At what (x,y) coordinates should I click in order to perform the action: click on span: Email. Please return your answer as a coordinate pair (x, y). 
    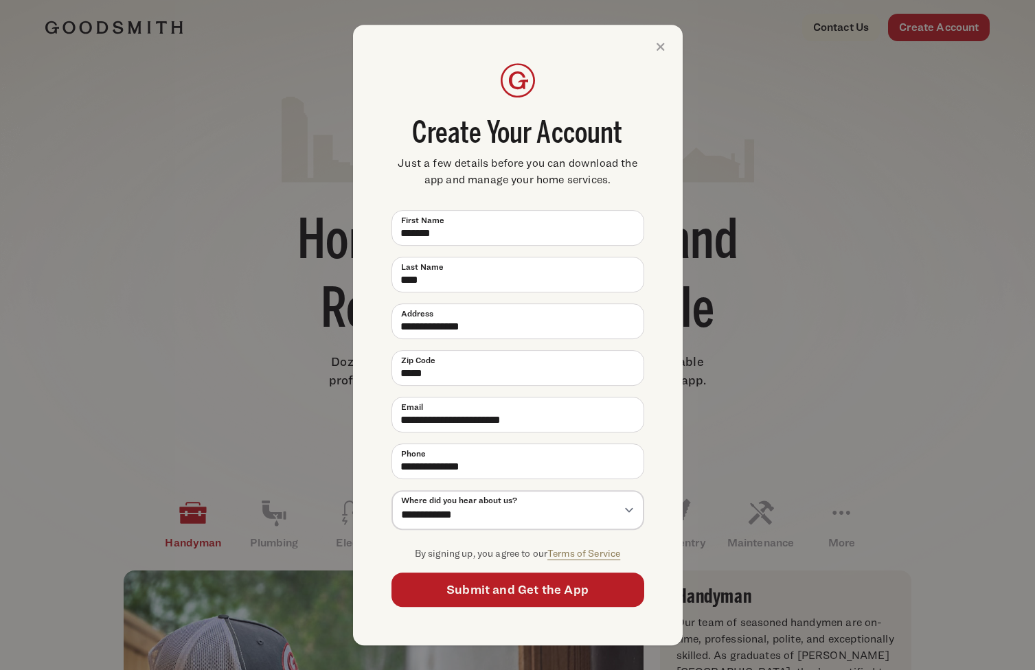
    Looking at the image, I should click on (412, 407).